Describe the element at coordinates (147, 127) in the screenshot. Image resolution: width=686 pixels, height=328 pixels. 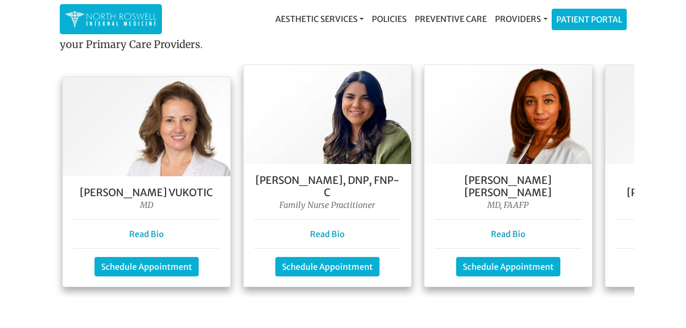
I see `img: Dr. Goga Vukotis` at that location.